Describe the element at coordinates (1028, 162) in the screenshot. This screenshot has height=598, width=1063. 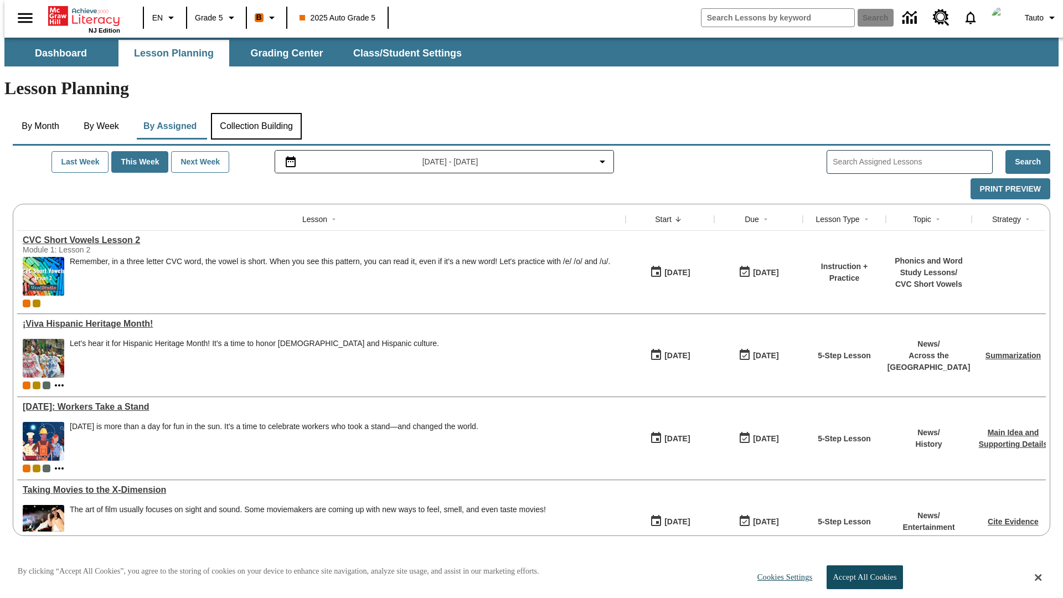
I see `button: Search` at that location.